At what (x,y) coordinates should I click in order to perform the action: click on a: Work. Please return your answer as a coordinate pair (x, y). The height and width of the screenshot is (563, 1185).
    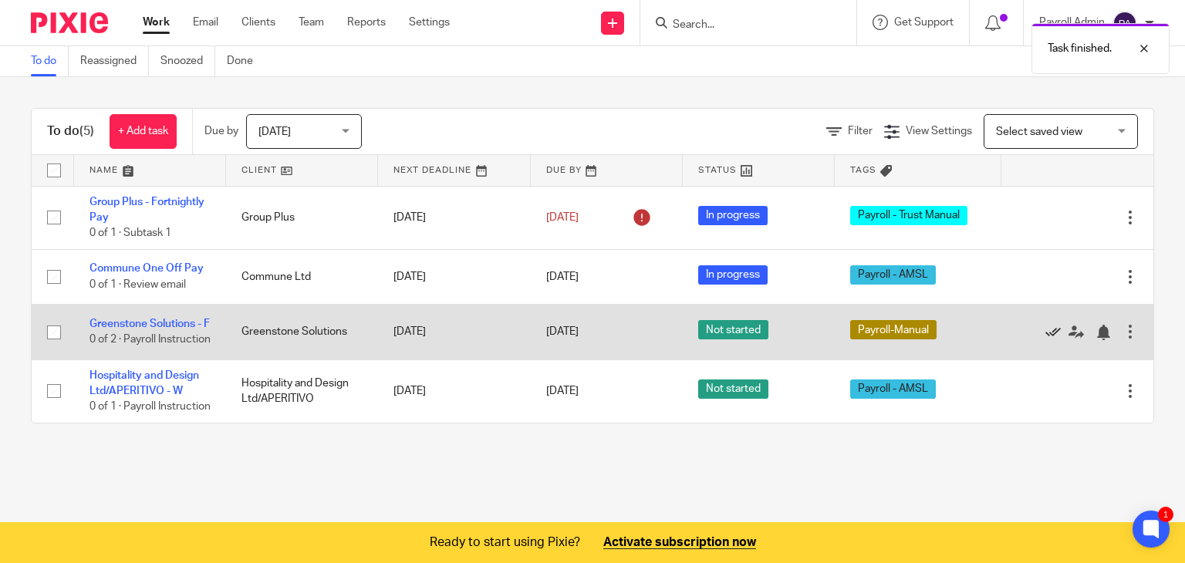
    Looking at the image, I should click on (156, 22).